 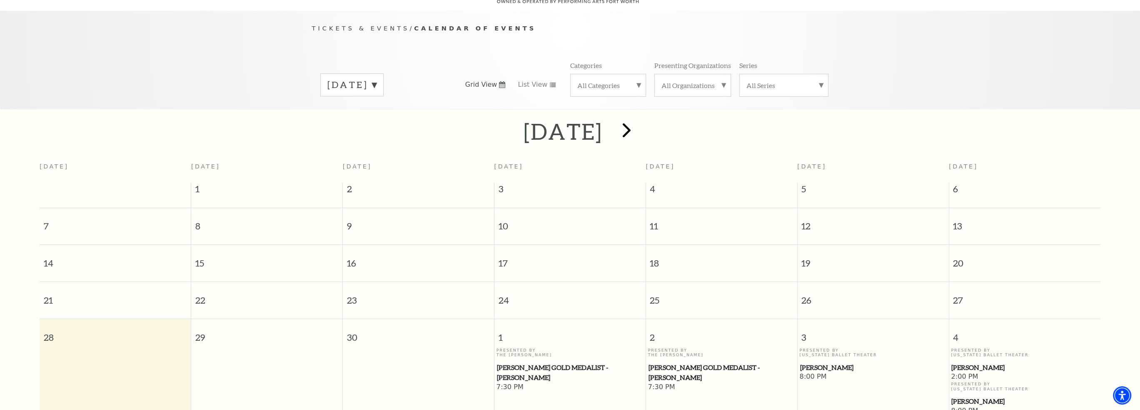 What do you see at coordinates (267, 222) in the screenshot?
I see `span: 8` at bounding box center [267, 222].